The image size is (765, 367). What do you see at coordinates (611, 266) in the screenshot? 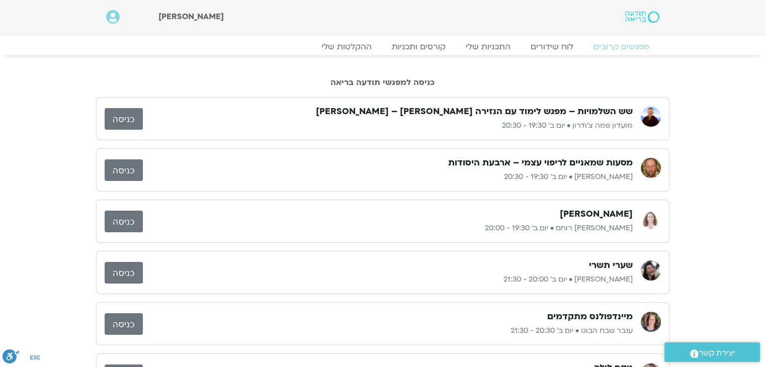
I see `h3: שערי תשרי` at bounding box center [611, 266].